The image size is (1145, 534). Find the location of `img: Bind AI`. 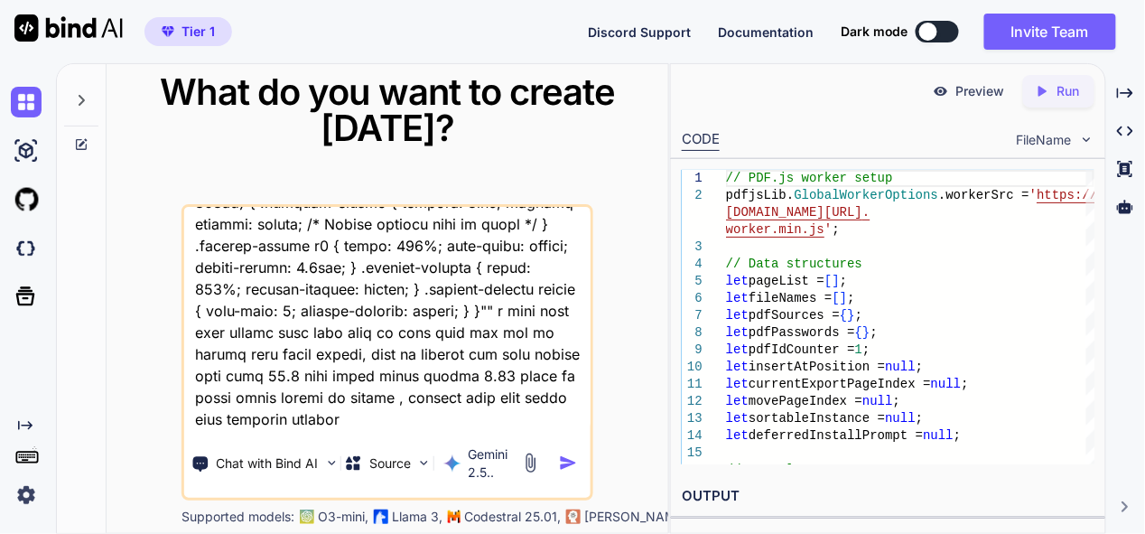

img: Bind AI is located at coordinates (69, 28).